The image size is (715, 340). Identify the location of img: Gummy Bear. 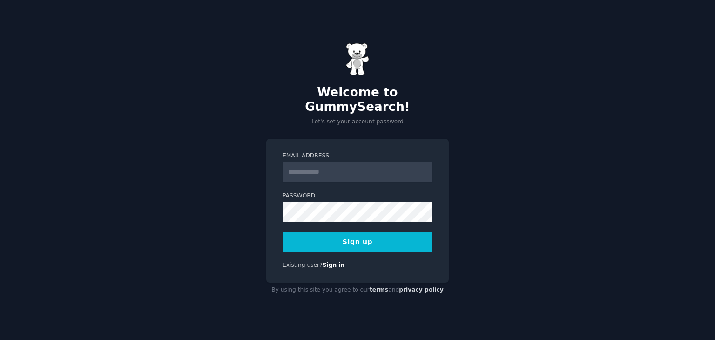
(357, 59).